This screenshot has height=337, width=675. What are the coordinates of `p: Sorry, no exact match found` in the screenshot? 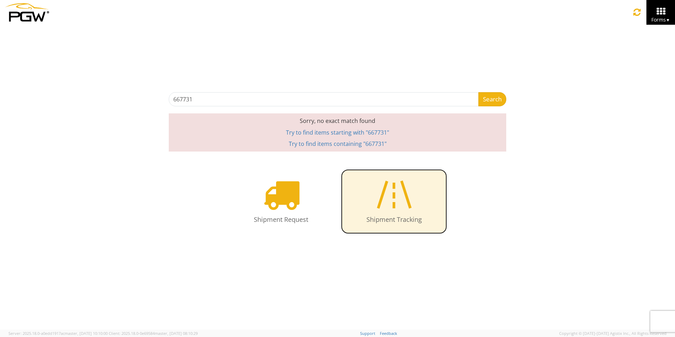 It's located at (337, 121).